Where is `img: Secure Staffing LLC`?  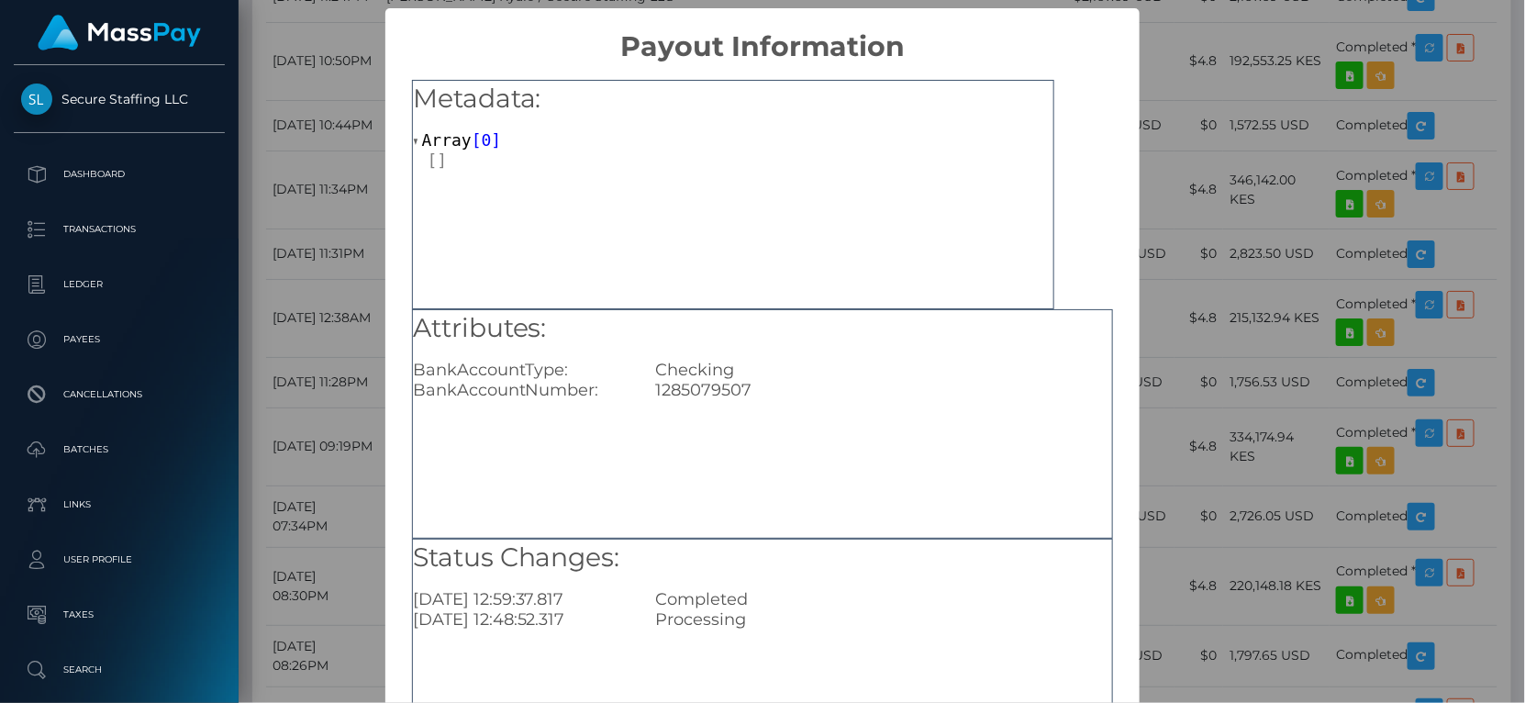 img: Secure Staffing LLC is located at coordinates (37, 99).